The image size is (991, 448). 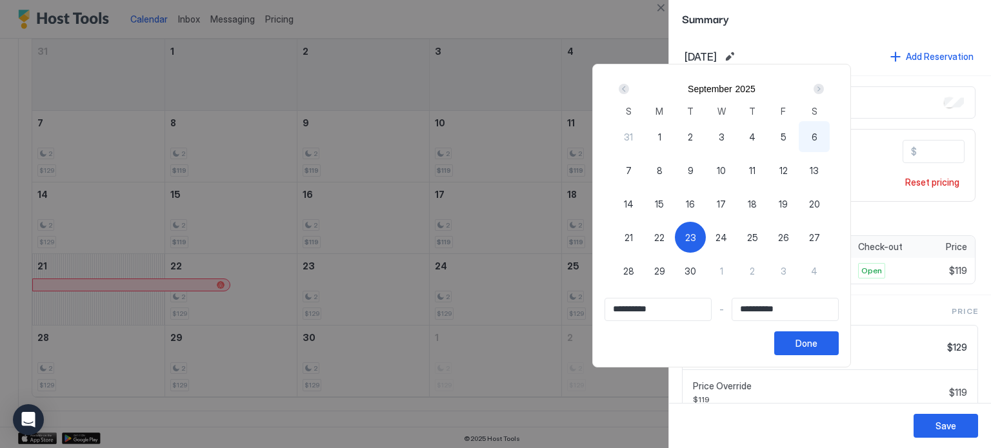 What do you see at coordinates (628, 237) in the screenshot?
I see `button: 21` at bounding box center [628, 237].